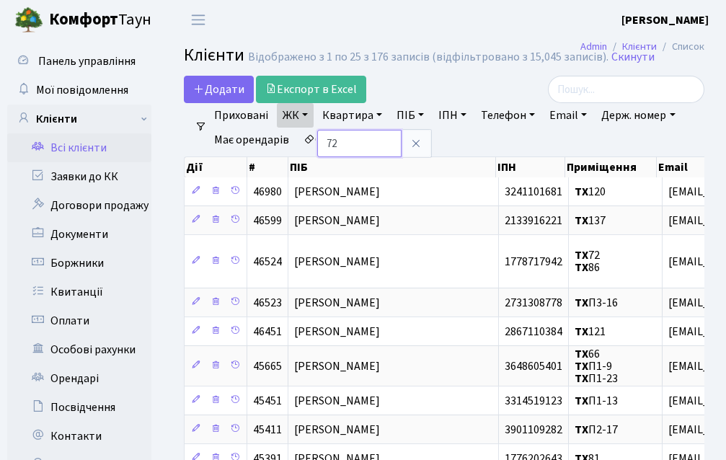  What do you see at coordinates (79, 148) in the screenshot?
I see `a: Всі клієнти` at bounding box center [79, 148].